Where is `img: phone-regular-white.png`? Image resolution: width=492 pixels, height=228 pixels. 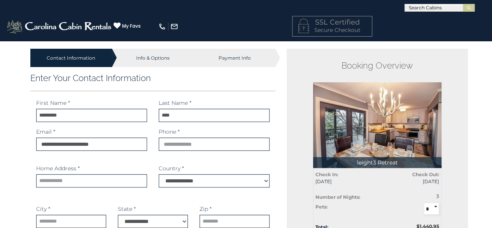 img: phone-regular-white.png is located at coordinates (162, 26).